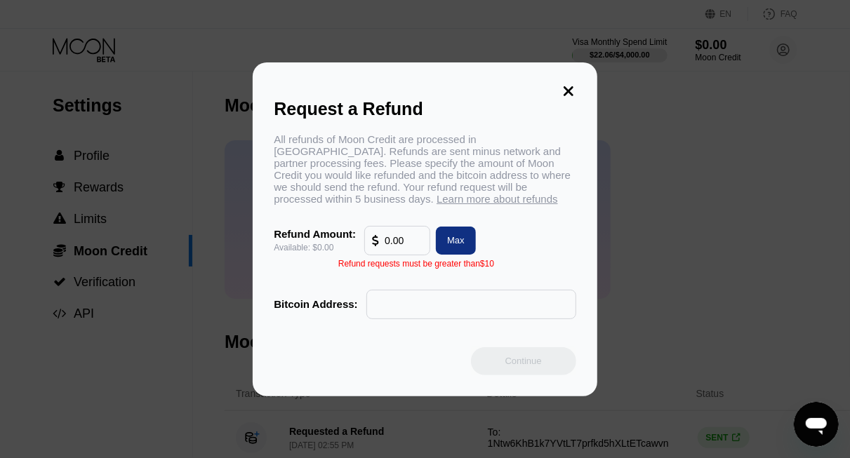 This screenshot has height=458, width=850. What do you see at coordinates (497, 199) in the screenshot?
I see `div: Learn more about refunds` at bounding box center [497, 199].